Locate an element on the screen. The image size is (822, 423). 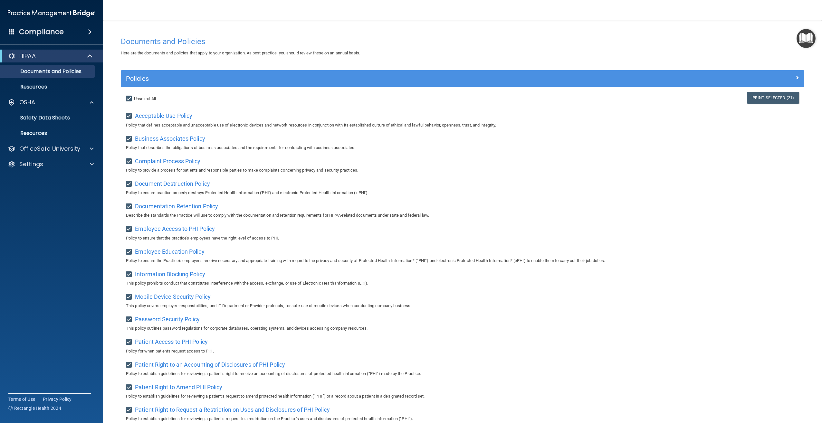
p: Policy to ensure practice properly destroys Protected Health Information ('PHI') and electronic P... is located at coordinates (462, 193).